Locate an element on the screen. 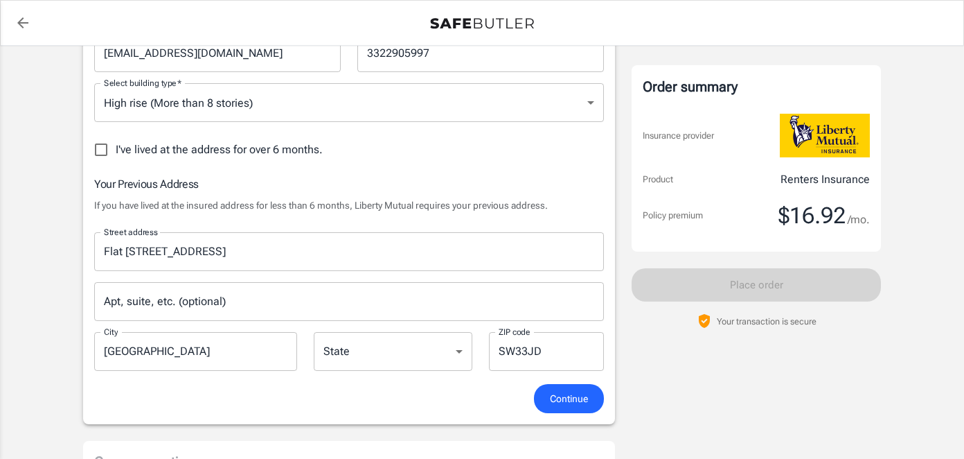 Image resolution: width=964 pixels, height=459 pixels. img: Back to quotes is located at coordinates (482, 24).